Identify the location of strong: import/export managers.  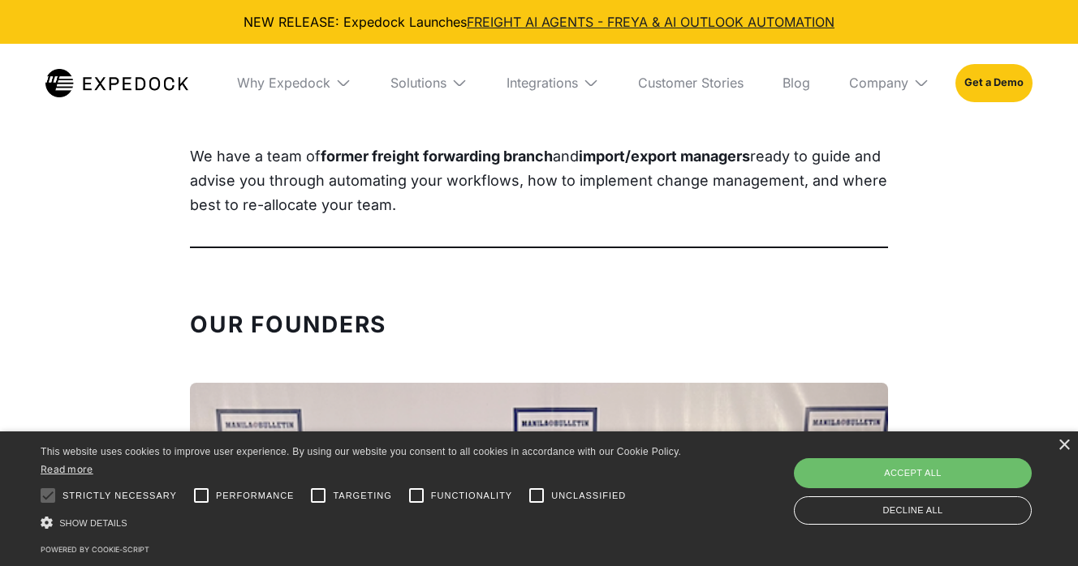
(664, 156).